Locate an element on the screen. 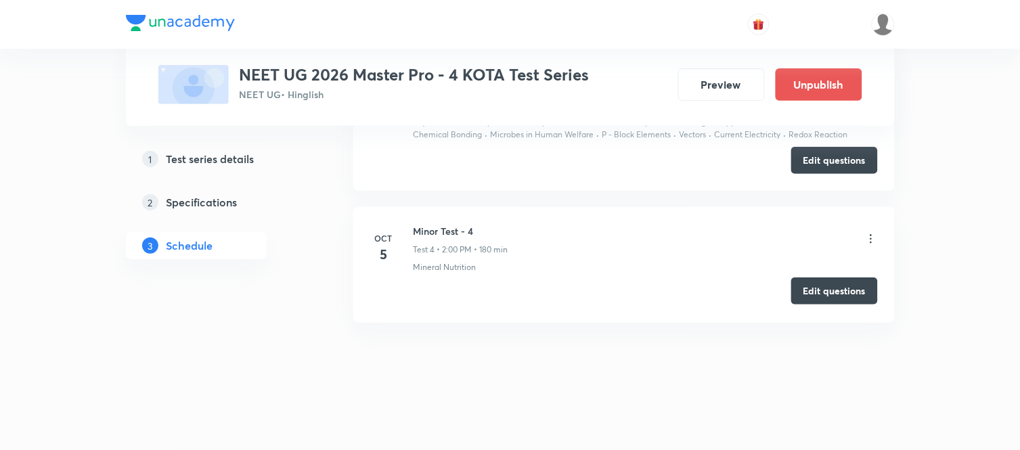 Image resolution: width=1020 pixels, height=450 pixels. a: 2Specifications is located at coordinates (218, 202).